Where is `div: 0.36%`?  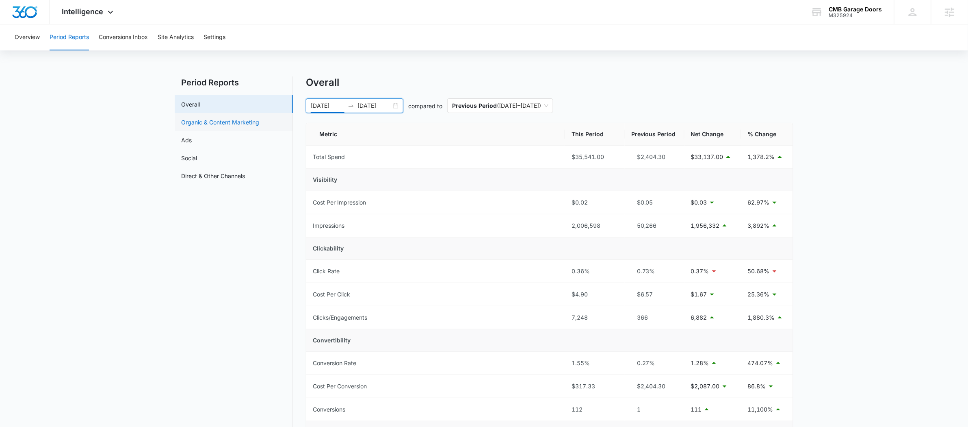 div: 0.36% is located at coordinates (595, 271).